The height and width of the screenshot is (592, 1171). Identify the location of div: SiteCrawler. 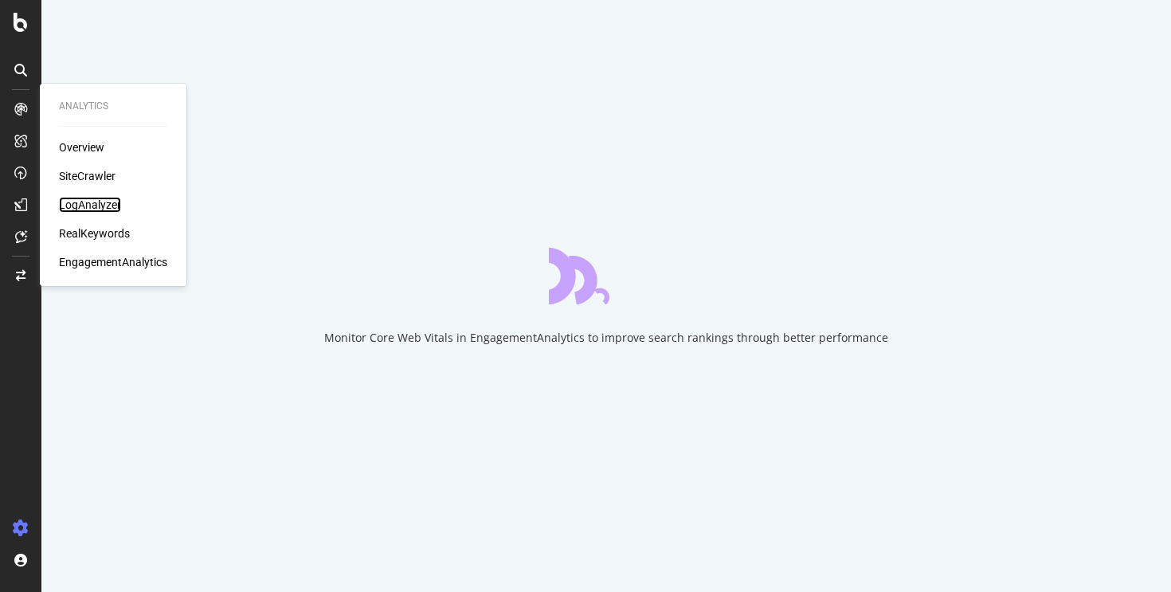
(87, 176).